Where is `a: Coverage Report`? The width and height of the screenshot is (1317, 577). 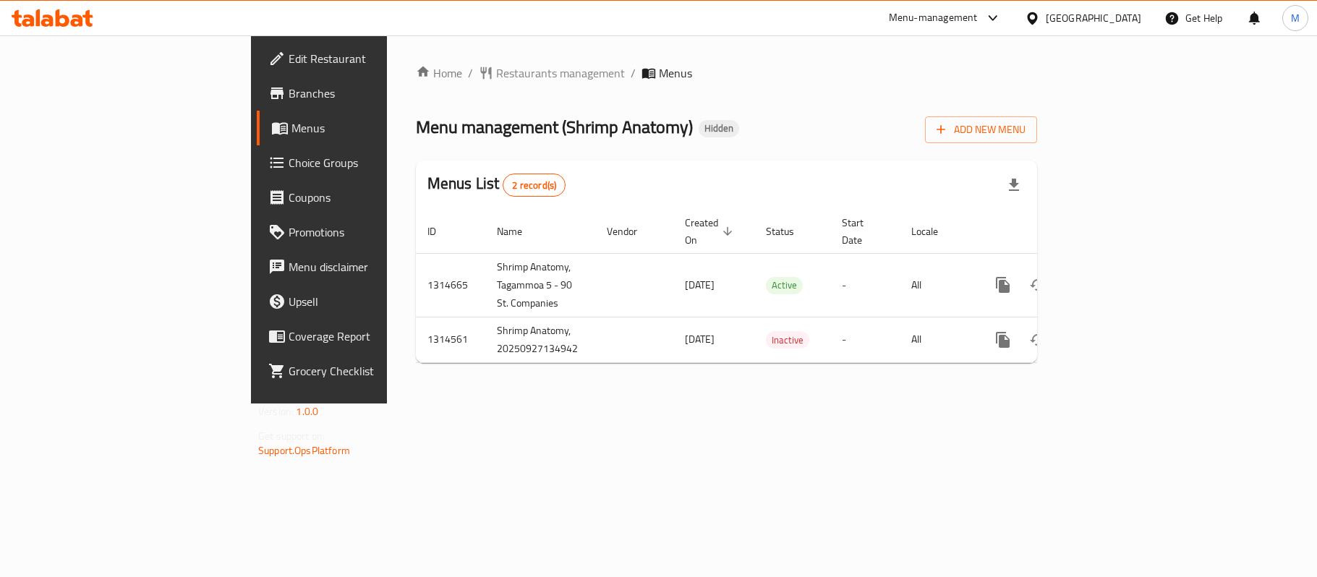
a: Coverage Report is located at coordinates (364, 336).